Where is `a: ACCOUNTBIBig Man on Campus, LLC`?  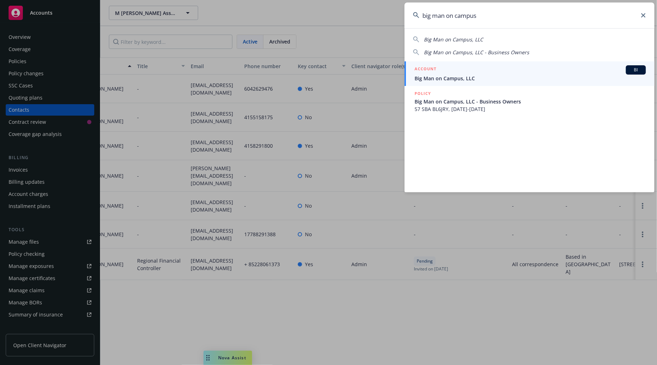 a: ACCOUNTBIBig Man on Campus, LLC is located at coordinates (530, 74).